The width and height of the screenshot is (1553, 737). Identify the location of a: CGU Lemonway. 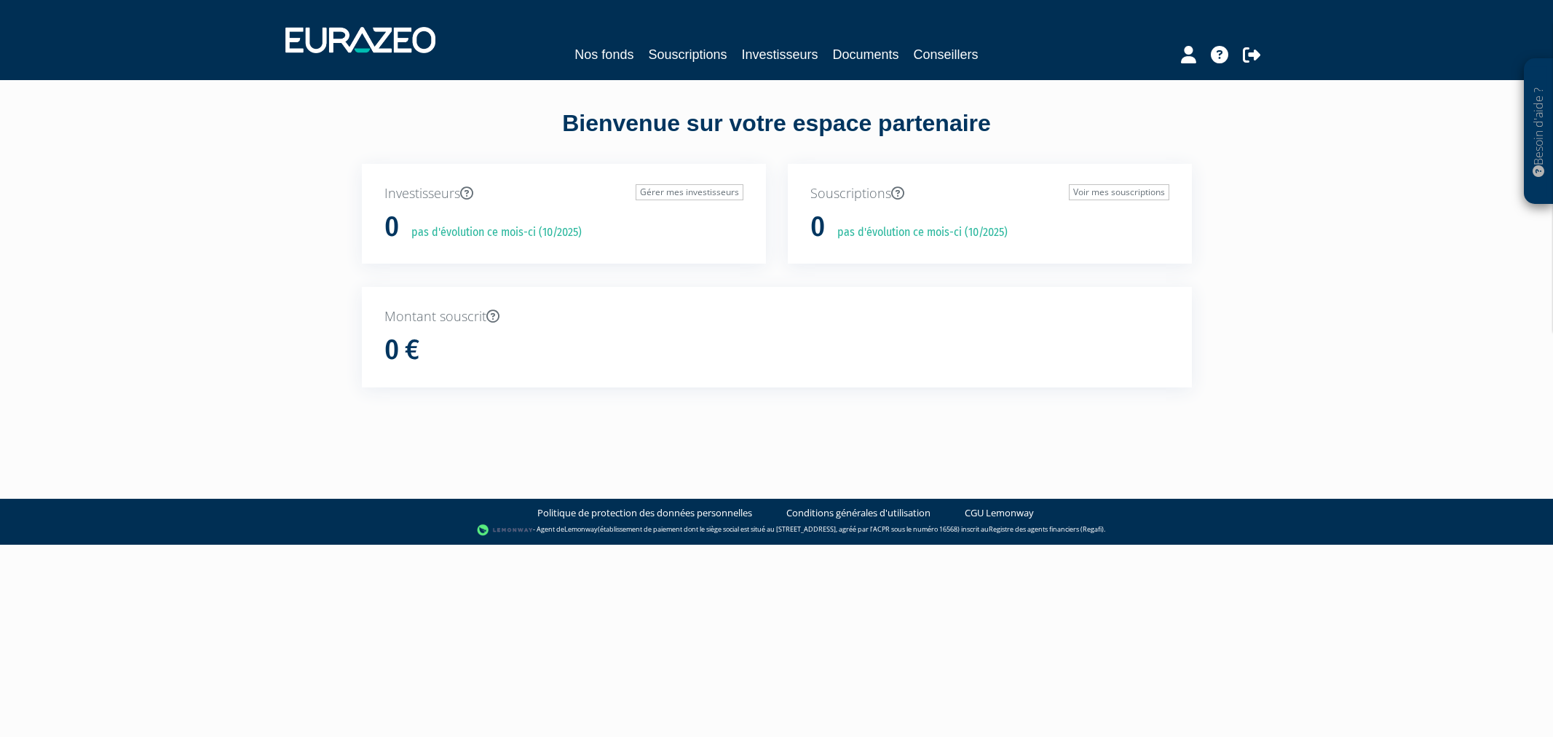
(999, 512).